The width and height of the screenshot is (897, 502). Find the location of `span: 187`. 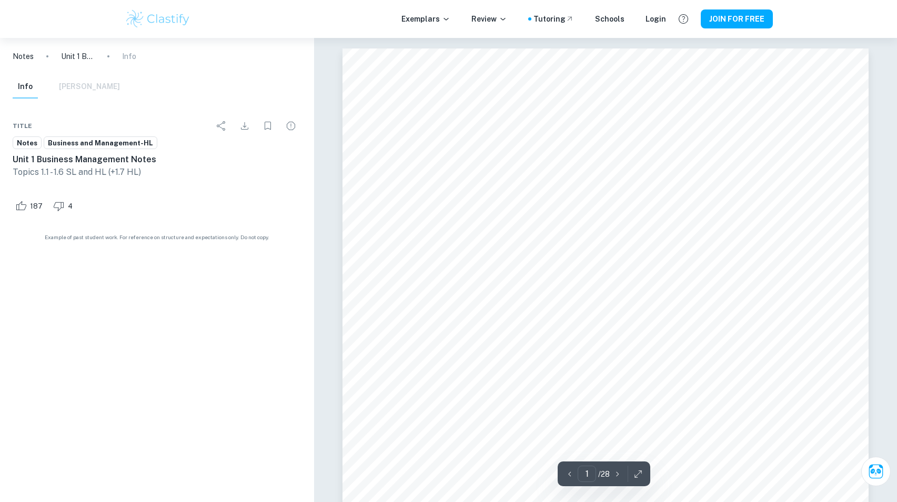

span: 187 is located at coordinates (36, 206).